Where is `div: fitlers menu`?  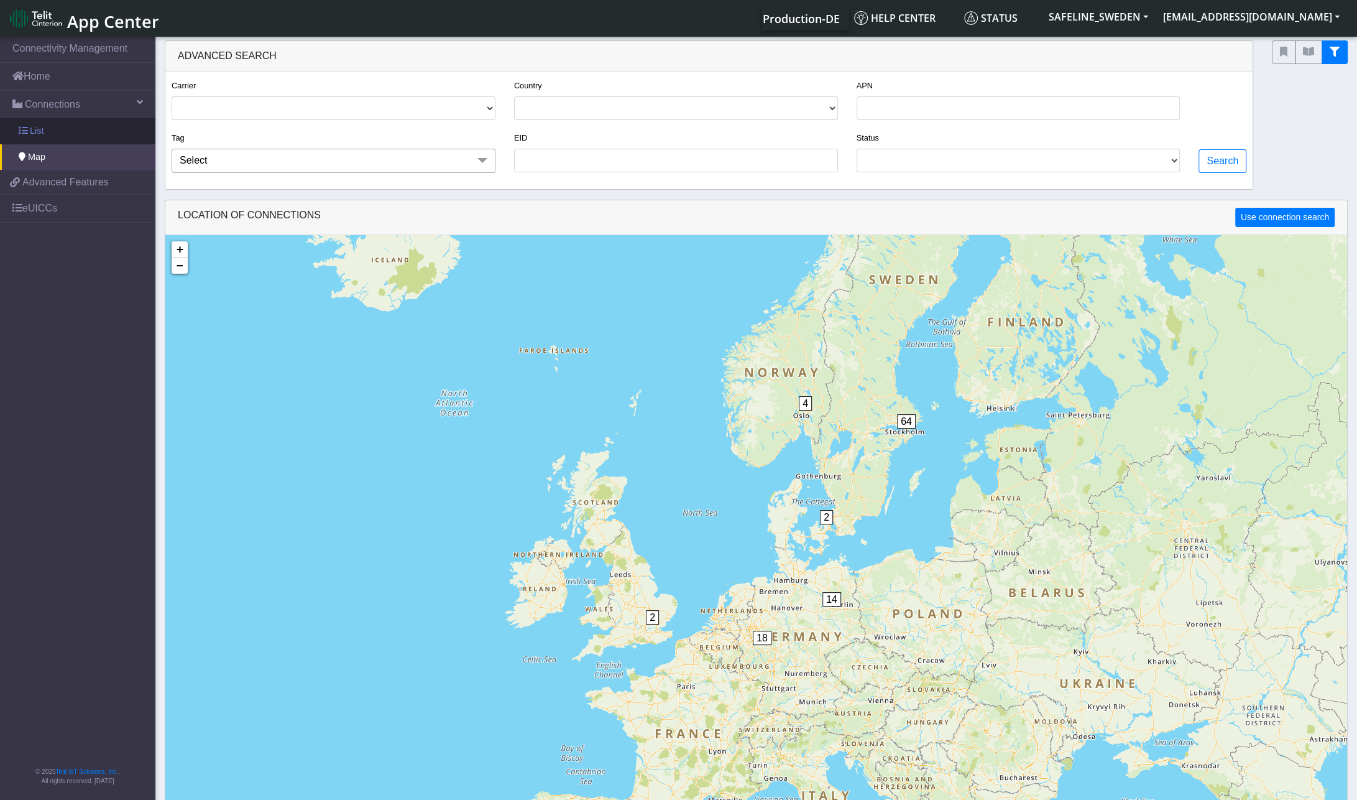 div: fitlers menu is located at coordinates (1310, 52).